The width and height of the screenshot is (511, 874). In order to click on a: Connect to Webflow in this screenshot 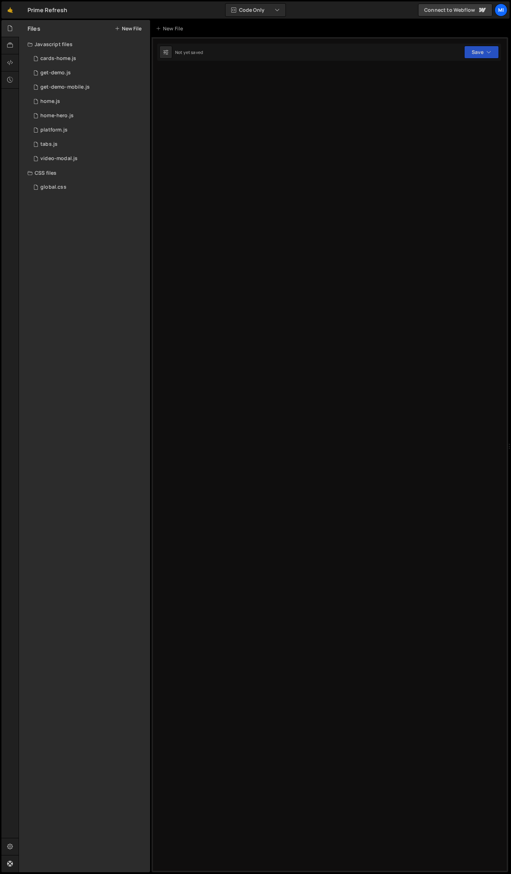, I will do `click(455, 10)`.